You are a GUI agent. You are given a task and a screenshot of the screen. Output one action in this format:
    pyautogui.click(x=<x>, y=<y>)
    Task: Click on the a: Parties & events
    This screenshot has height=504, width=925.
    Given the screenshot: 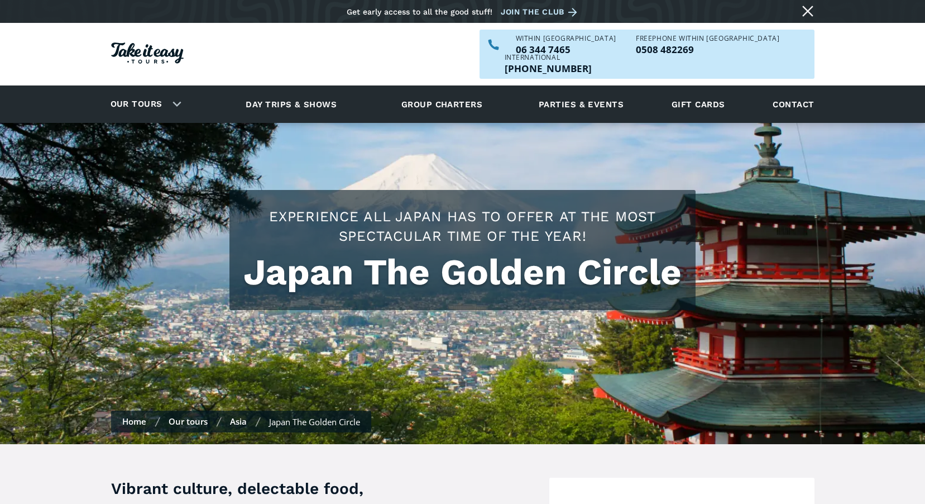 What is the action you would take?
    pyautogui.click(x=581, y=104)
    